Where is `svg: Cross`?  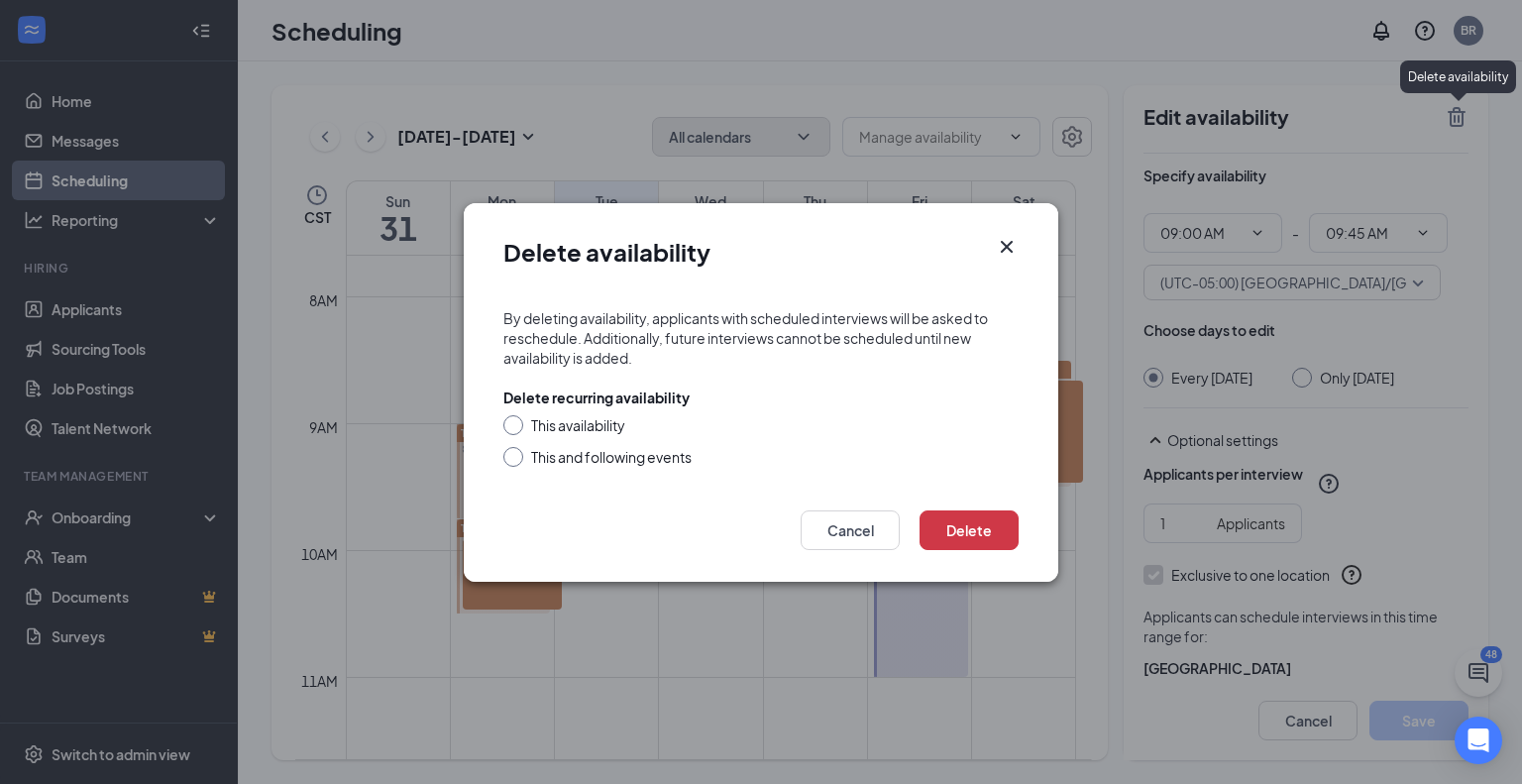 svg: Cross is located at coordinates (1007, 247).